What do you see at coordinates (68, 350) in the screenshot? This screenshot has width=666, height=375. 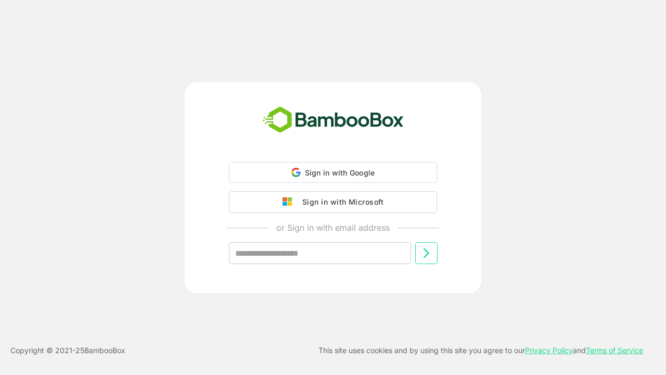 I see `p: Copyright © 2021- 25 BambooBox` at bounding box center [68, 350].